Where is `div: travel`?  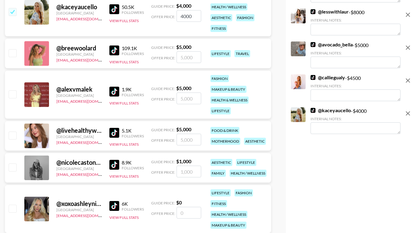 div: travel is located at coordinates (242, 54).